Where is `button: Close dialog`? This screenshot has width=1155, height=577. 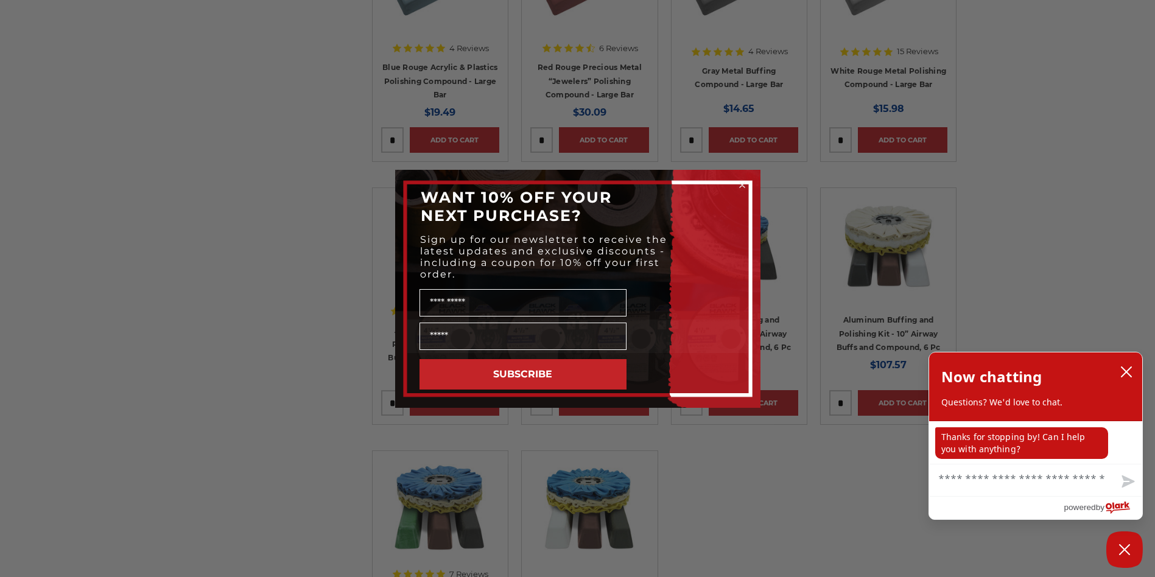 button: Close dialog is located at coordinates (742, 185).